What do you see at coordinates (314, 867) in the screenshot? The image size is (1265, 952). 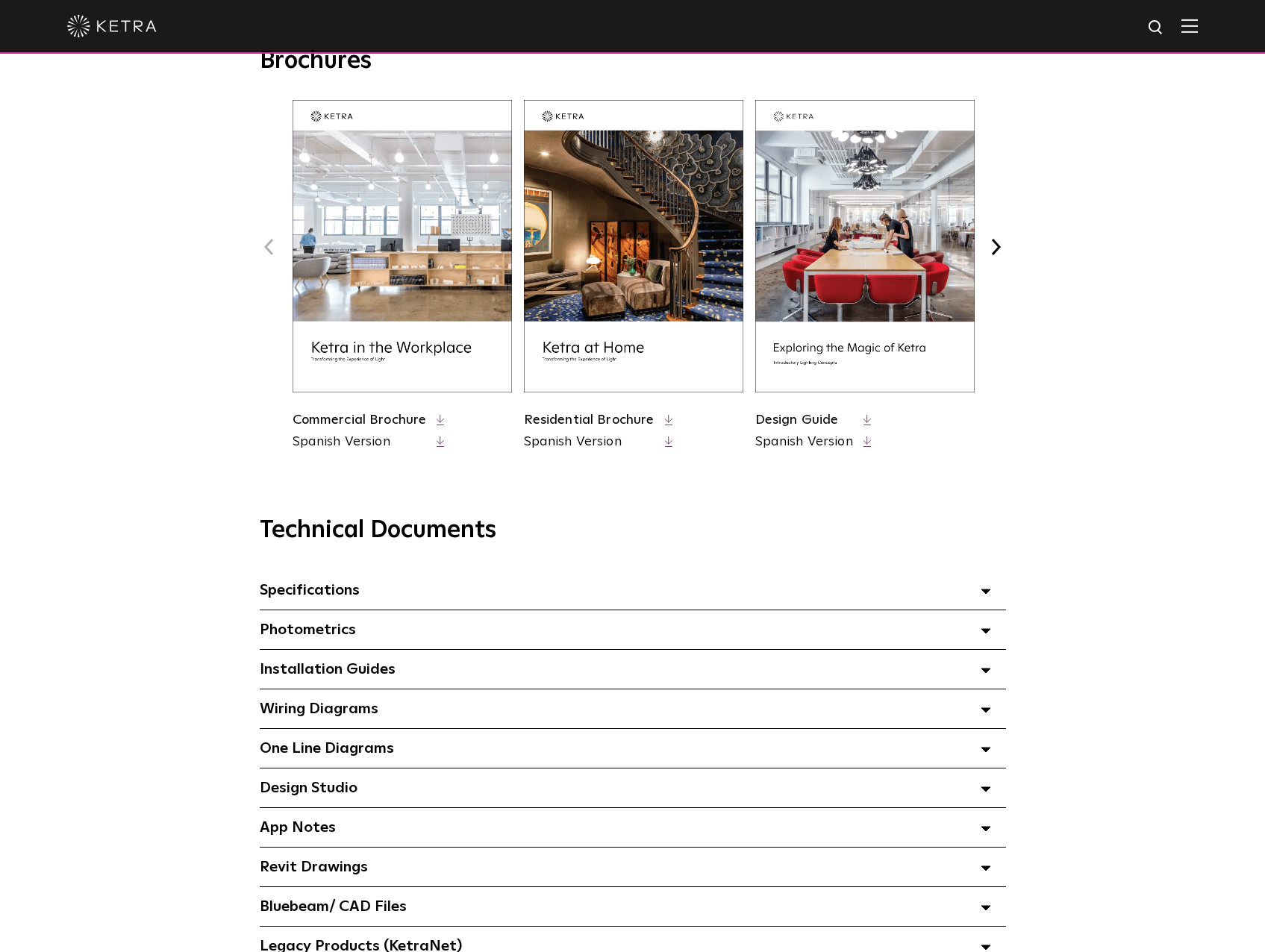 I see `span: Revit Drawings` at bounding box center [314, 867].